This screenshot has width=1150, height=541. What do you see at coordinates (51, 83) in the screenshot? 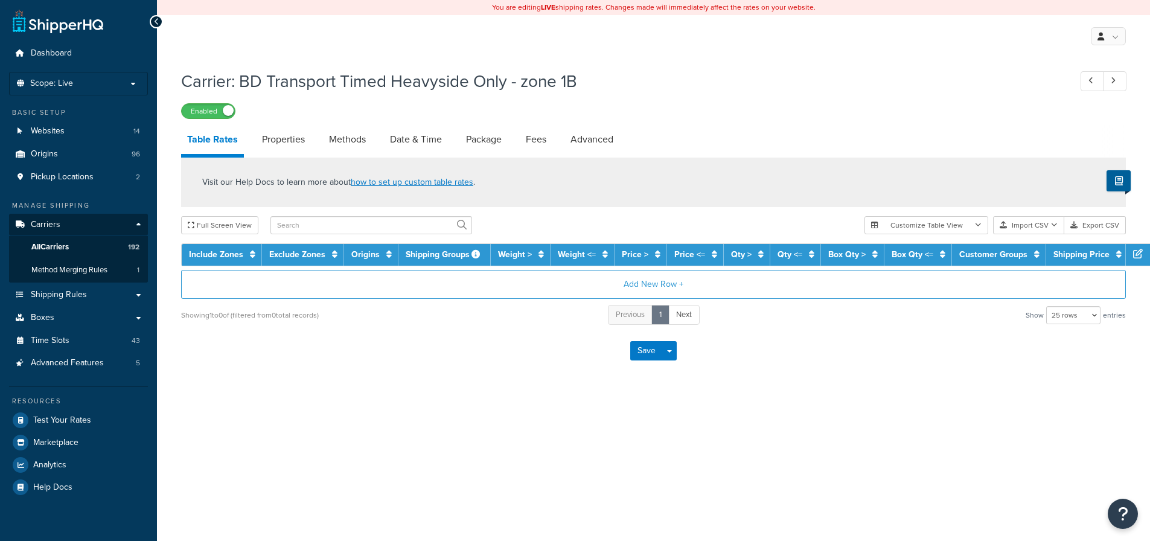
I see `span: Scope: Live` at bounding box center [51, 83].